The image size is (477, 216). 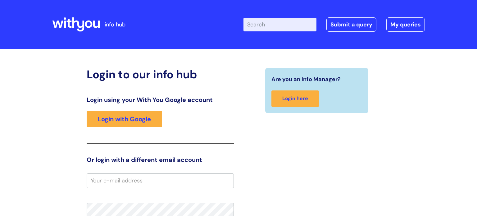 What do you see at coordinates (280, 25) in the screenshot?
I see `input: Search` at bounding box center [280, 25].